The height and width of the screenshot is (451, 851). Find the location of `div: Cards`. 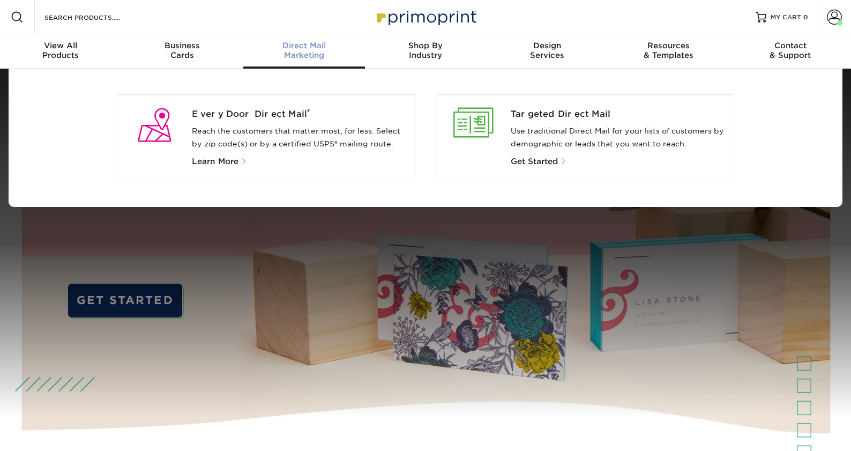

div: Cards is located at coordinates (182, 50).